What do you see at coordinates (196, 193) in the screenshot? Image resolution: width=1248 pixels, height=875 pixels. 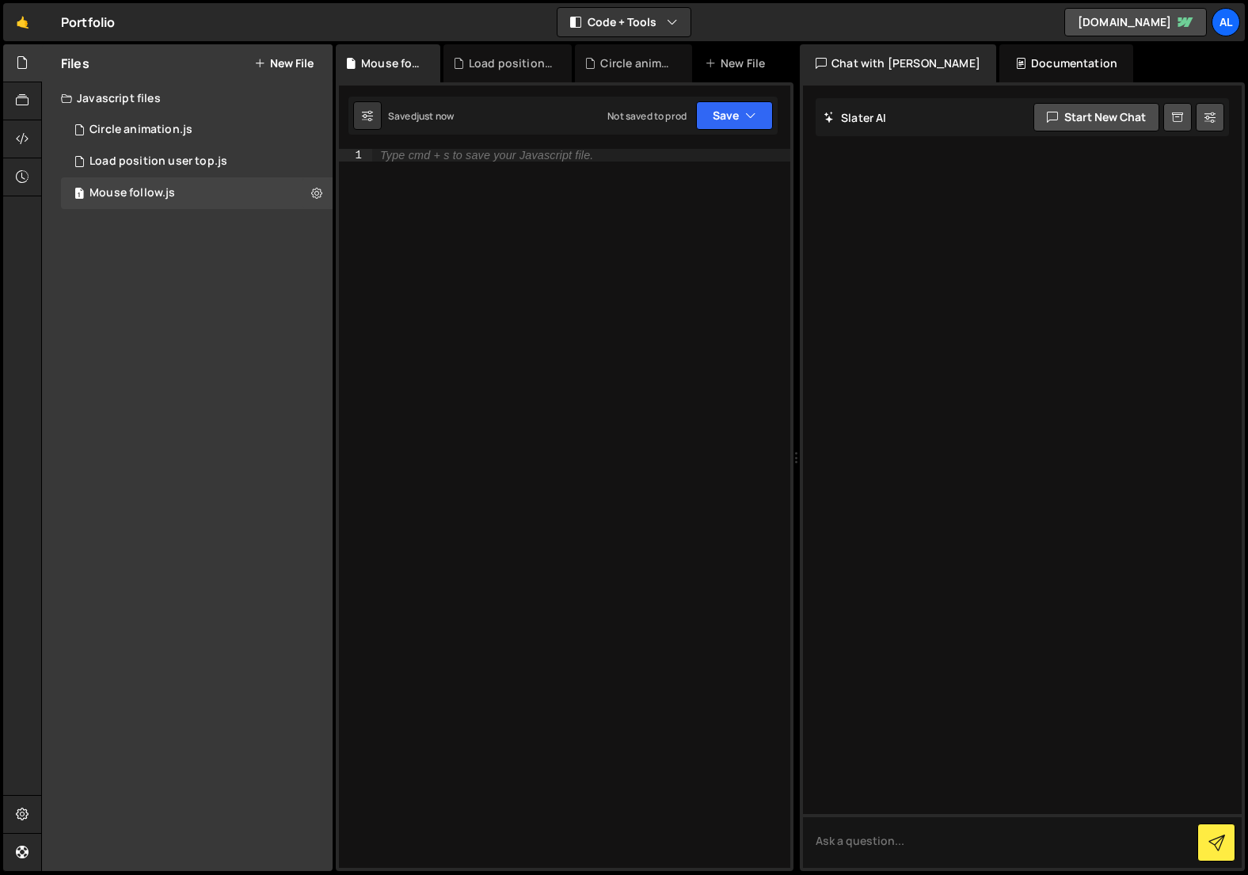 I see `div: 16520/44871.js` at bounding box center [196, 193].